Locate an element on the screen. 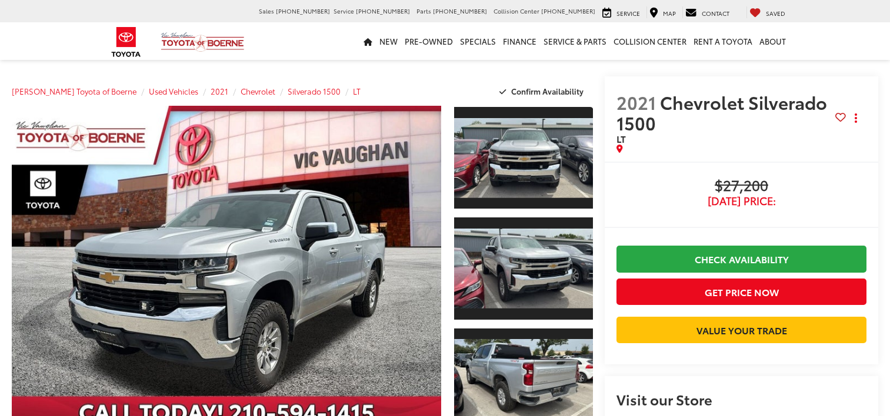 The height and width of the screenshot is (416, 890). a: Map is located at coordinates (662, 12).